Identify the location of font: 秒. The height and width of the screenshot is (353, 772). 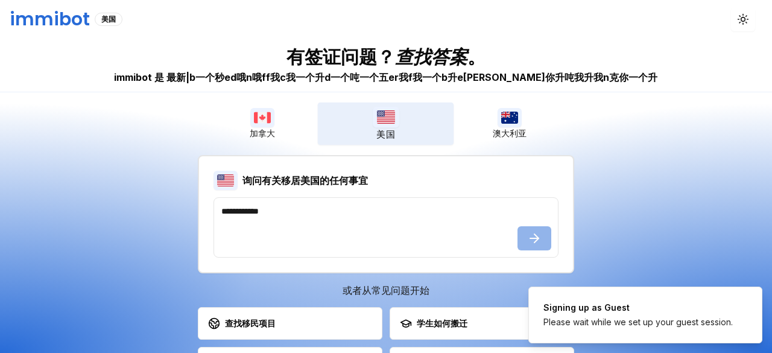
(219, 77).